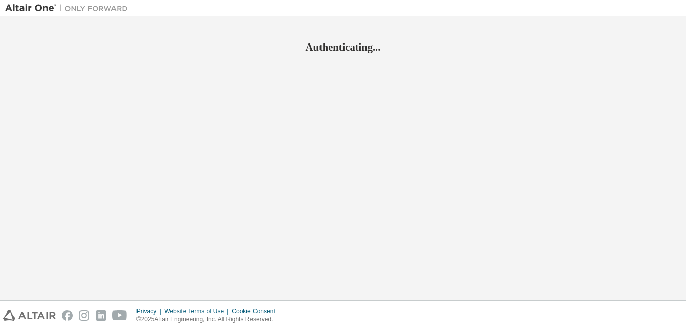 The image size is (686, 330). I want to click on img: instagram.svg, so click(84, 315).